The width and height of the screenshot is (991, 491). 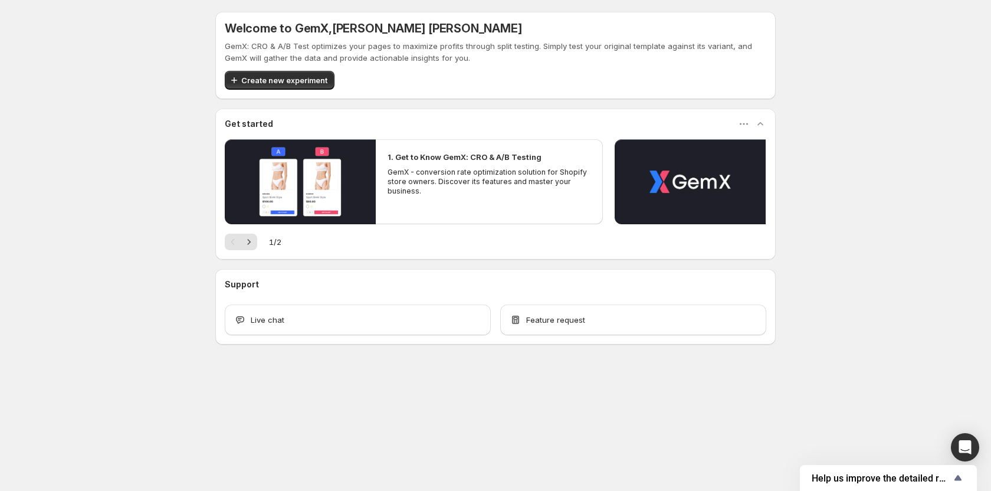 What do you see at coordinates (242, 284) in the screenshot?
I see `h3: Support` at bounding box center [242, 284].